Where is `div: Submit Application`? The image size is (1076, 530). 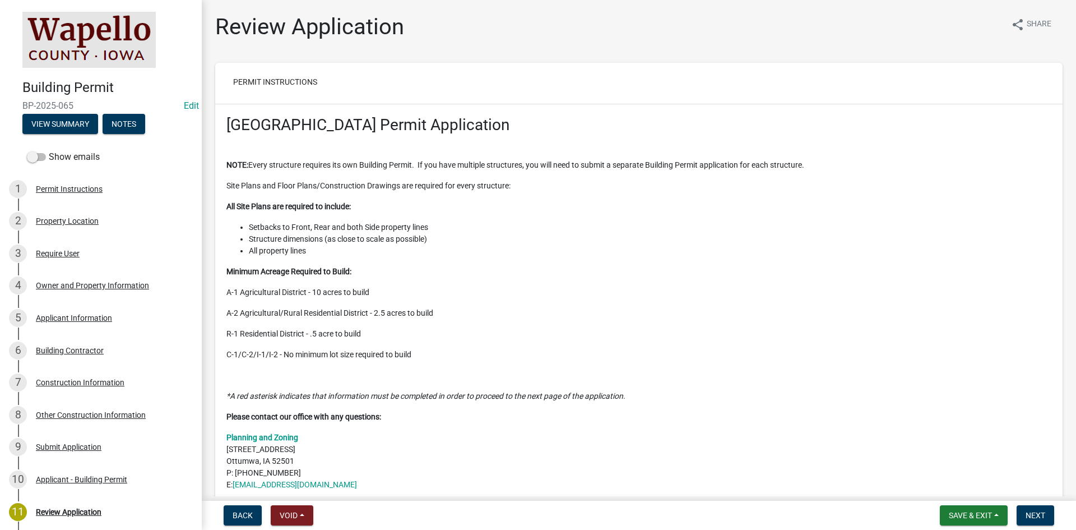
div: Submit Application is located at coordinates (68, 447).